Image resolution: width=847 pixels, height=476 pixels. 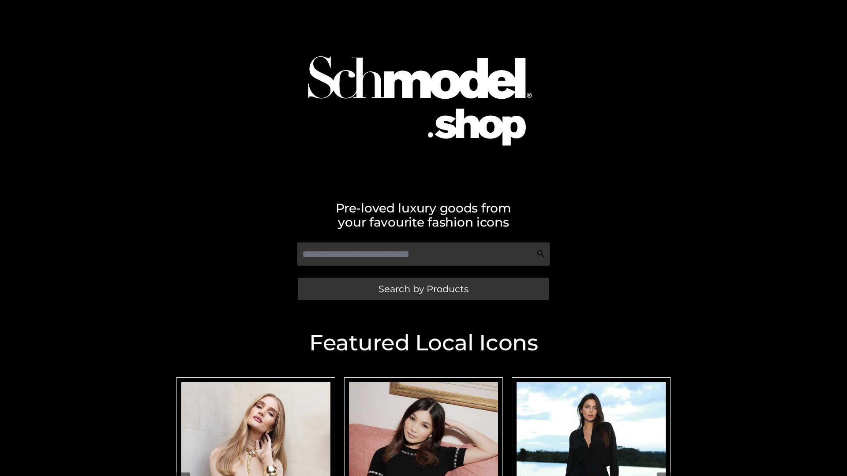 What do you see at coordinates (423, 343) in the screenshot?
I see `h2: Featured Local Icons​` at bounding box center [423, 343].